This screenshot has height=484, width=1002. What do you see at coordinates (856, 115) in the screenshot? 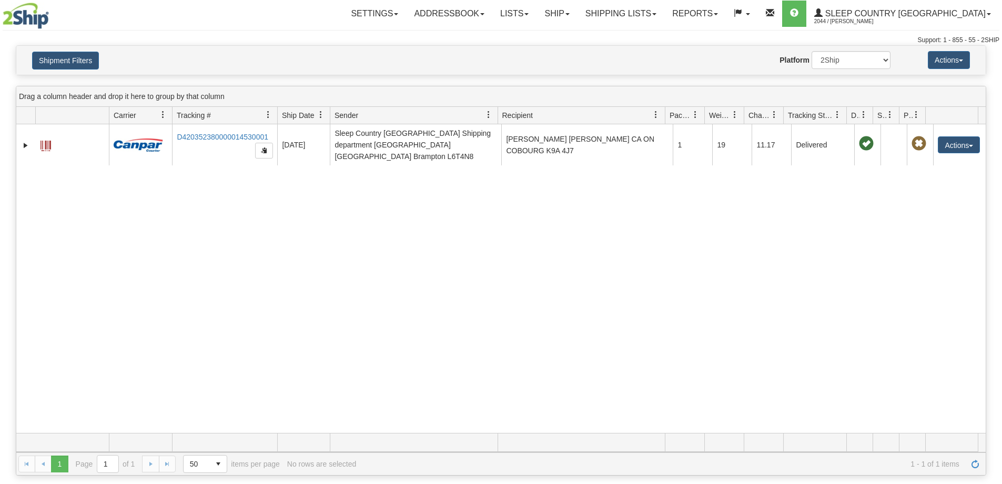
I see `span: Delivery Status` at bounding box center [856, 115].